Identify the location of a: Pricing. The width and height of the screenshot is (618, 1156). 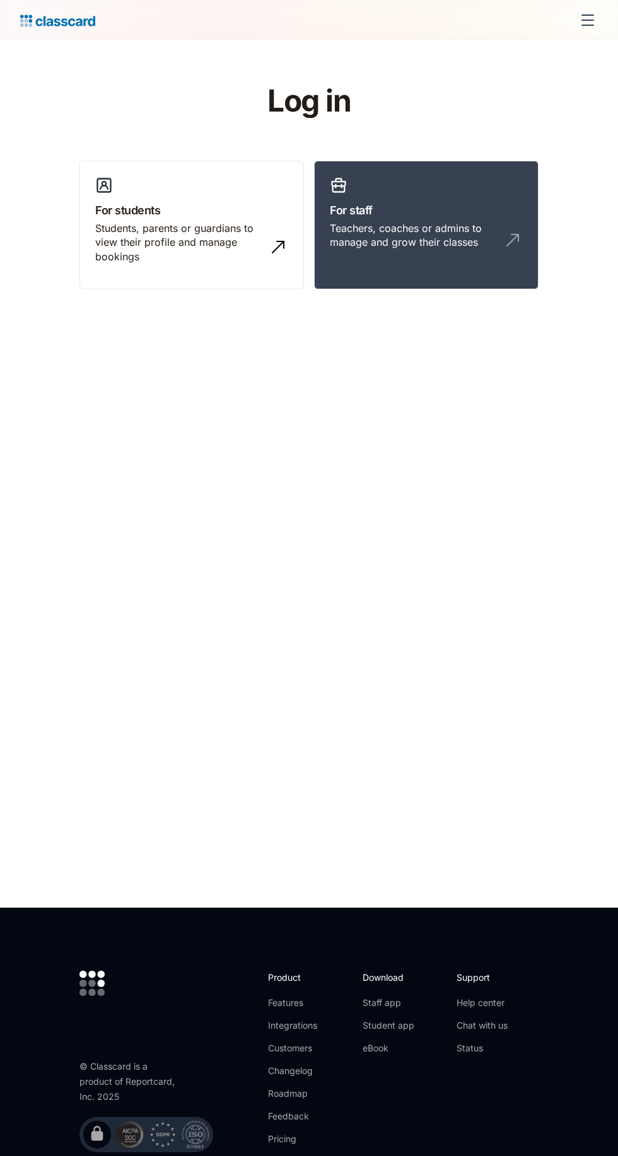
(301, 1139).